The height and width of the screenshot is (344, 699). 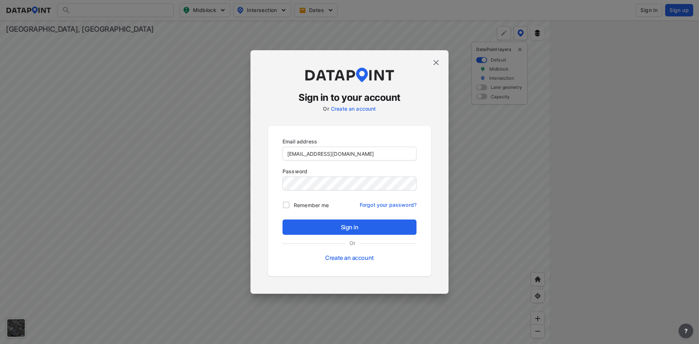 What do you see at coordinates (349, 227) in the screenshot?
I see `span: Sign in` at bounding box center [349, 227].